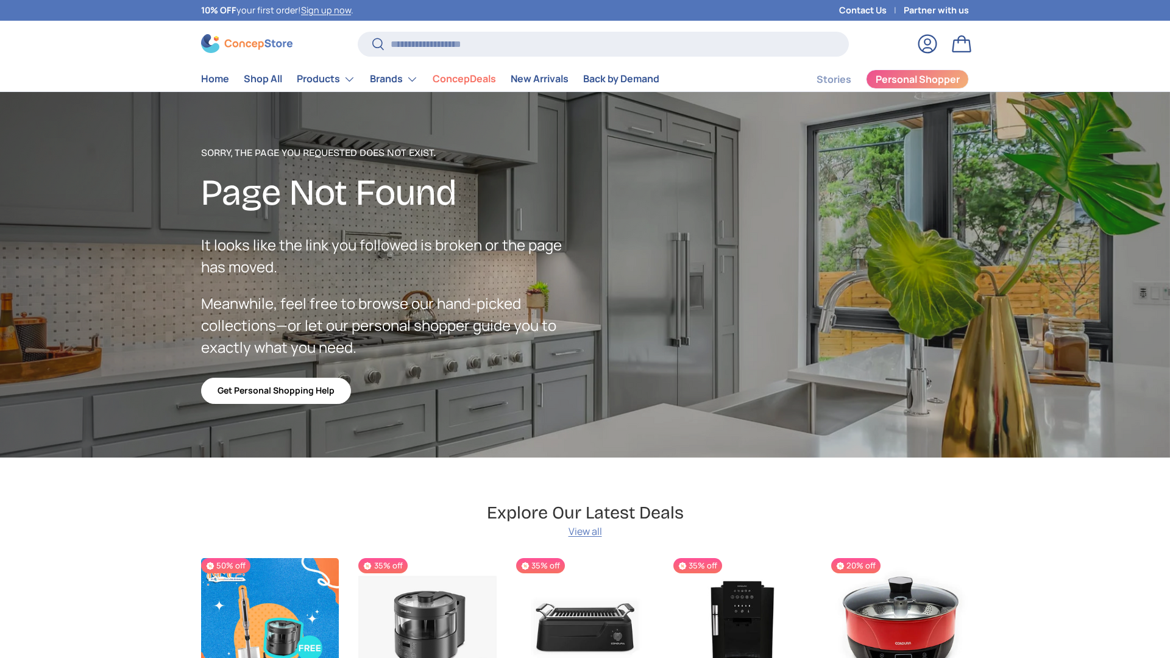 The height and width of the screenshot is (658, 1170). I want to click on a: View all, so click(585, 531).